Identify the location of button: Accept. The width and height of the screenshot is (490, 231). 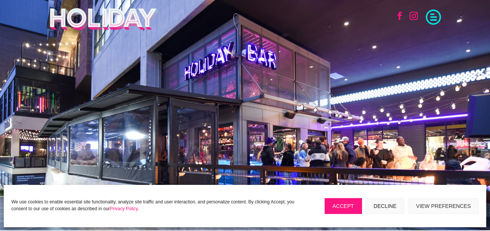
(343, 206).